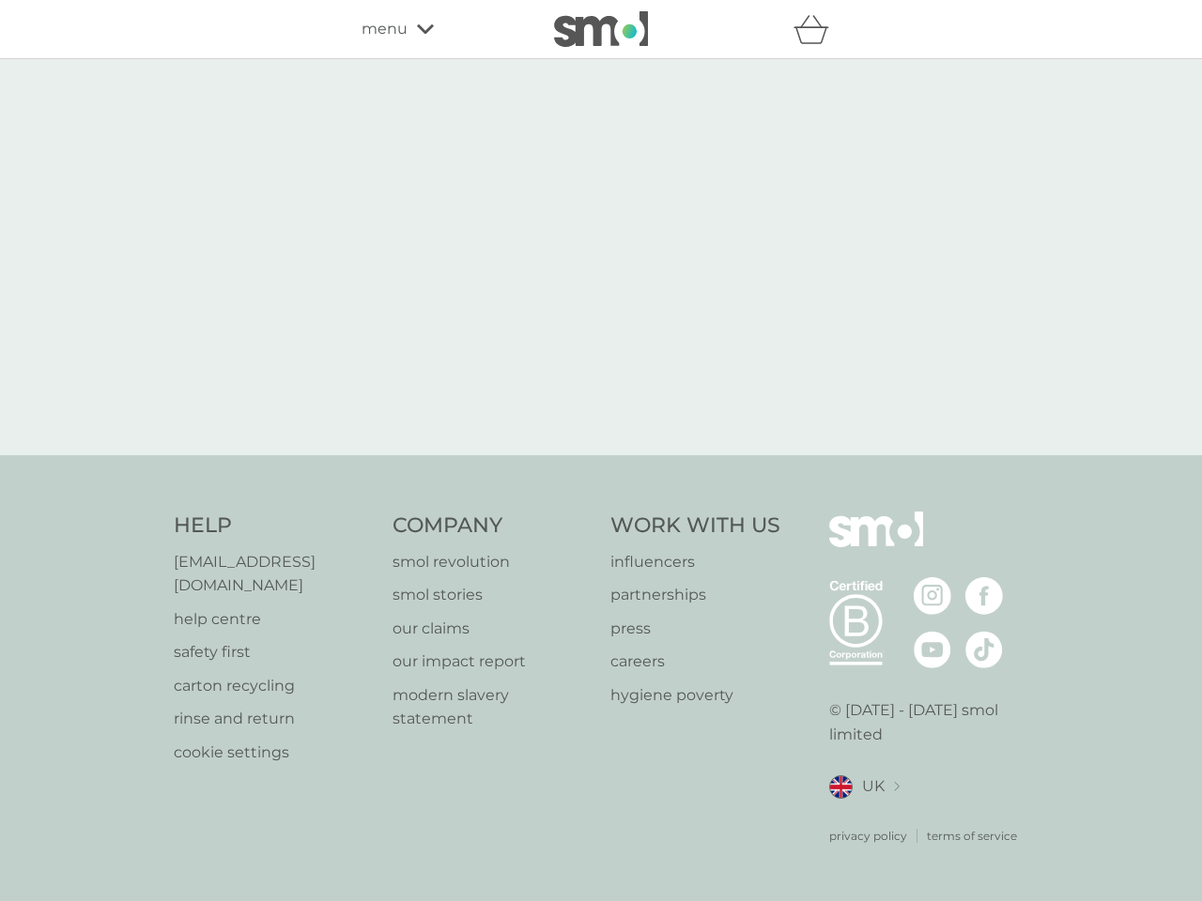  I want to click on p: our claims, so click(492, 629).